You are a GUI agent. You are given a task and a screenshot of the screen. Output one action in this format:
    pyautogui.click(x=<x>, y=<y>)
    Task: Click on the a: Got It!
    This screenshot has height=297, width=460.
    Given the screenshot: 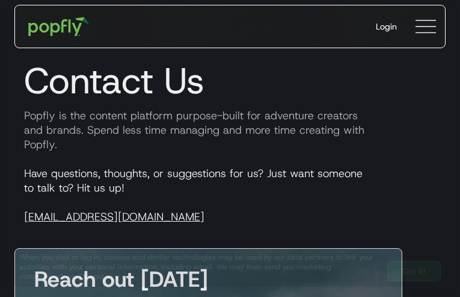 What is the action you would take?
    pyautogui.click(x=414, y=271)
    